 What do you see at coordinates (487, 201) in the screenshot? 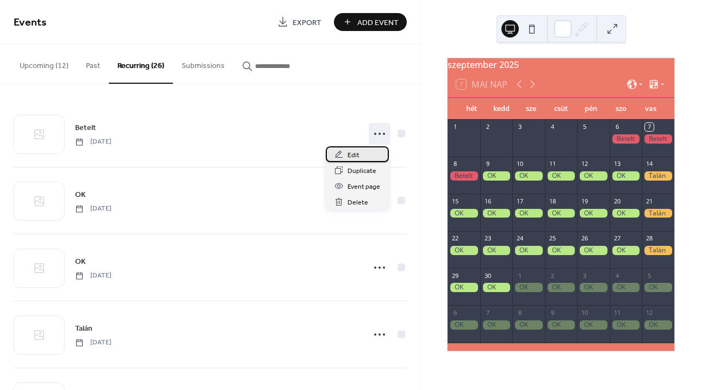
I see `div: 16` at bounding box center [487, 201].